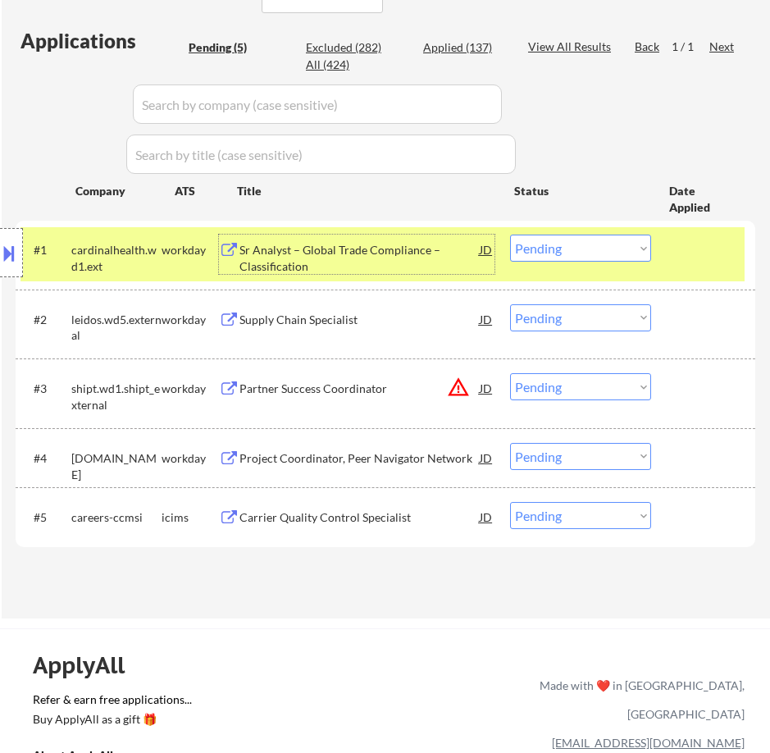 The height and width of the screenshot is (753, 770). Describe the element at coordinates (464, 48) in the screenshot. I see `div: Applied (137)` at that location.